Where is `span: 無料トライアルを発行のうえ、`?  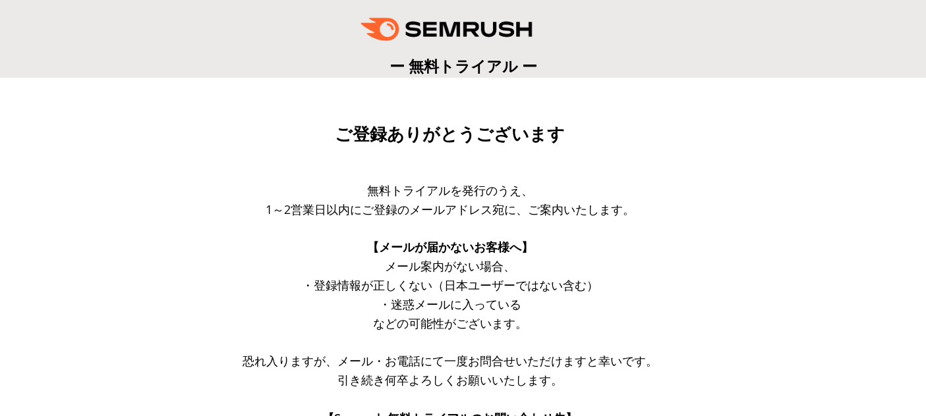 span: 無料トライアルを発行のうえ、 is located at coordinates (450, 190).